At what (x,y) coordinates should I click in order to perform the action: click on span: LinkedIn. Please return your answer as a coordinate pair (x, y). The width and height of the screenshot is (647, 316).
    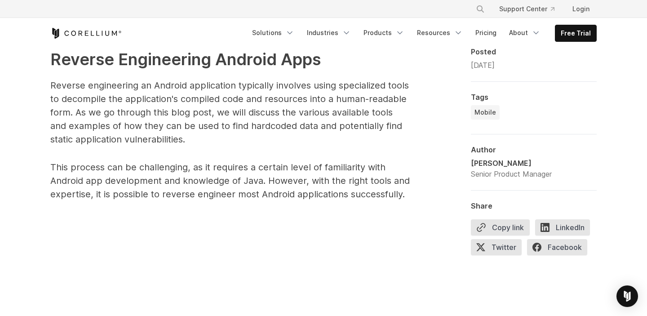
    Looking at the image, I should click on (563, 227).